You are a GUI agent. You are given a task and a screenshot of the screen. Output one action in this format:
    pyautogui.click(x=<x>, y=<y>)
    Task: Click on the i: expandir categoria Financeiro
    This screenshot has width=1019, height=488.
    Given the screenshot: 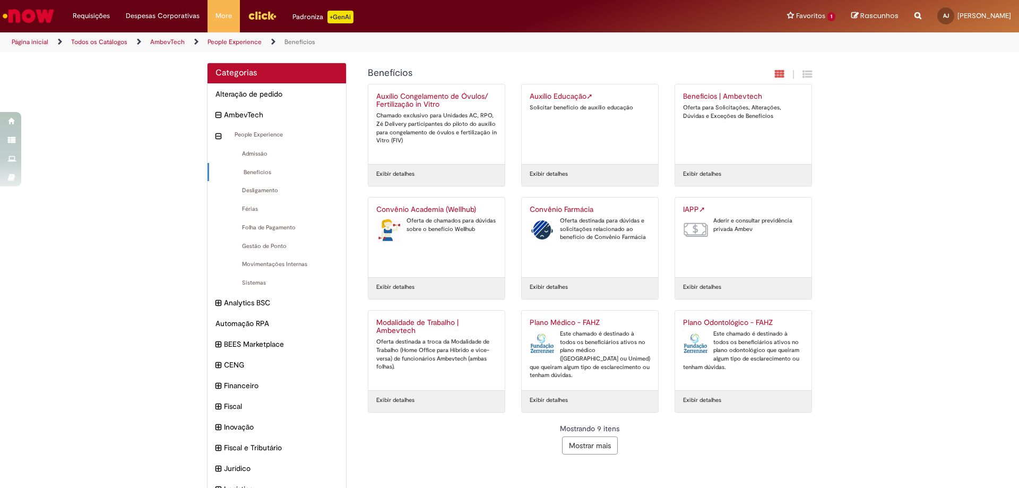 What is the action you would take?
    pyautogui.click(x=218, y=386)
    